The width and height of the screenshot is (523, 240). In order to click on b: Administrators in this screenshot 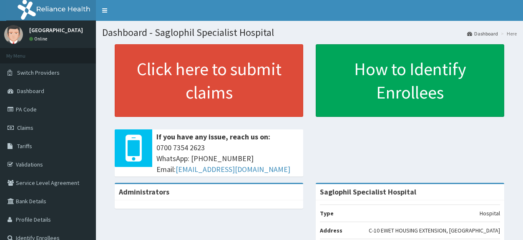, I will do `click(144, 191)`.